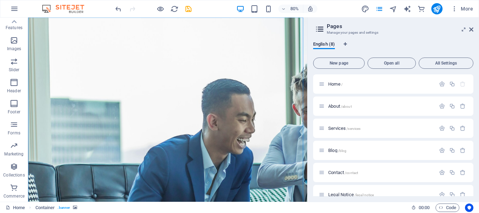 The width and height of the screenshot is (479, 213). I want to click on div: Legal Notice/legal-notice, so click(381, 194).